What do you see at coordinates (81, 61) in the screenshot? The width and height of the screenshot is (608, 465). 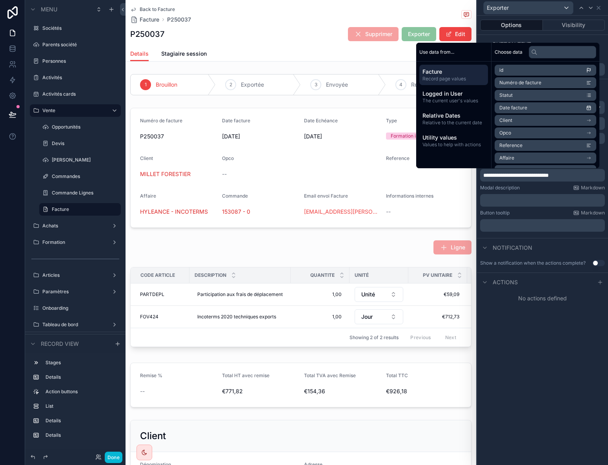 I see `a: Personnes` at bounding box center [81, 61].